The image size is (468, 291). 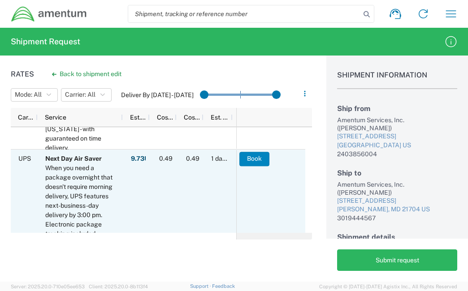 What do you see at coordinates (56, 117) in the screenshot?
I see `span: Service` at bounding box center [56, 117].